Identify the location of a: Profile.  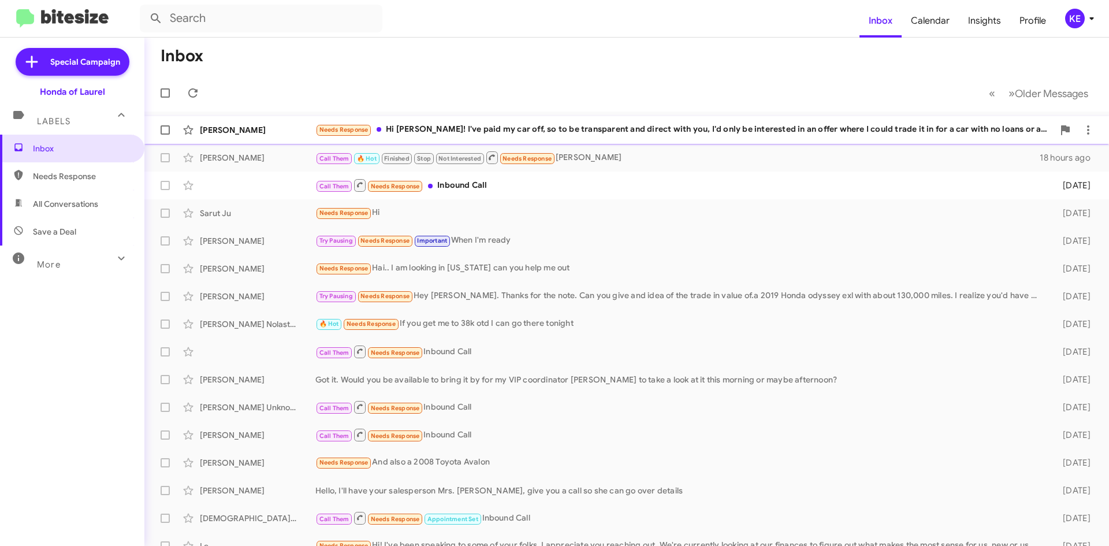
(1033, 21).